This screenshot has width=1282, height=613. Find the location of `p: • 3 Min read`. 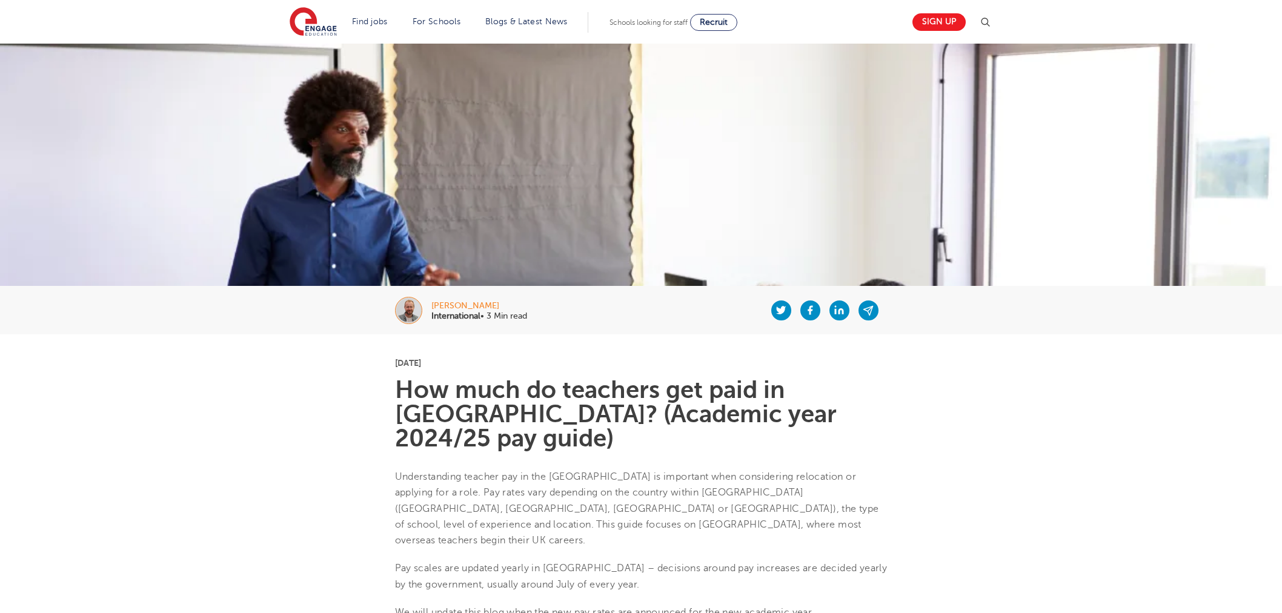

p: • 3 Min read is located at coordinates (479, 316).